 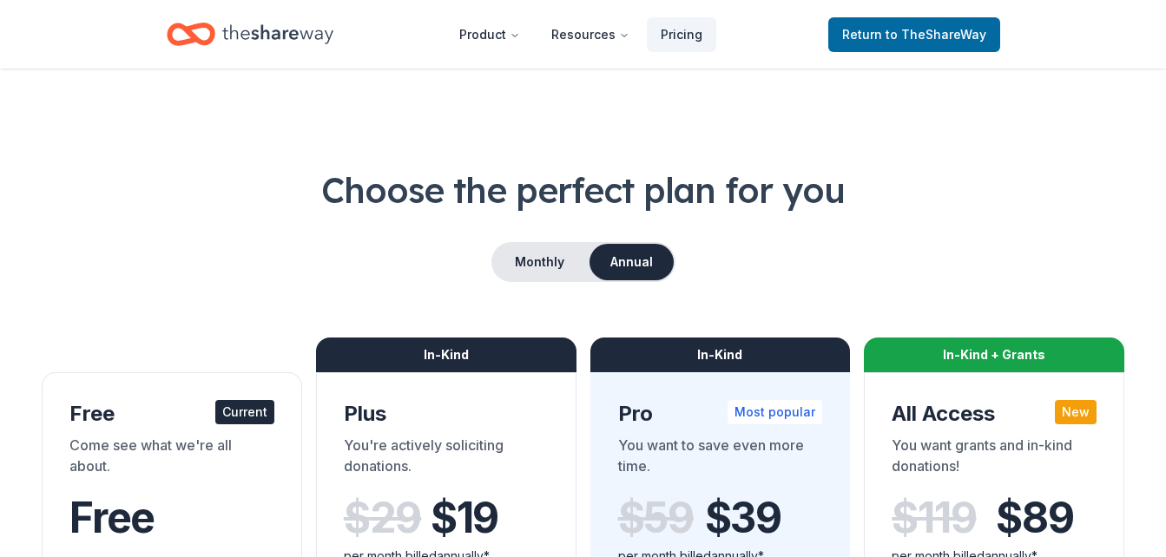 What do you see at coordinates (583, 190) in the screenshot?
I see `h1: Choose the perfect plan for you` at bounding box center [583, 190].